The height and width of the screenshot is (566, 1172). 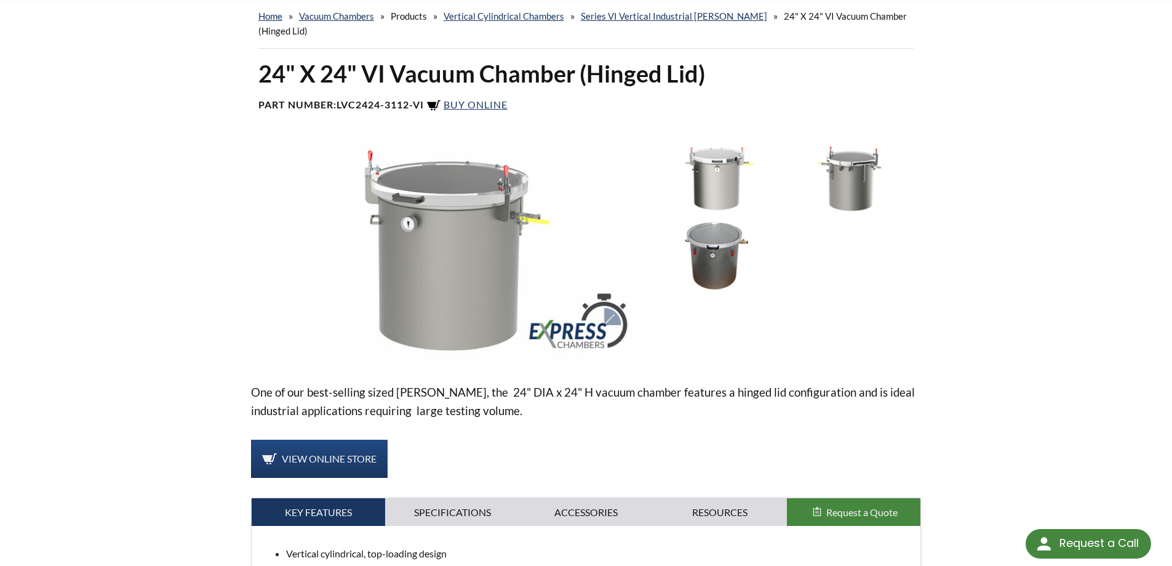 I want to click on a: Key Features, so click(x=319, y=512).